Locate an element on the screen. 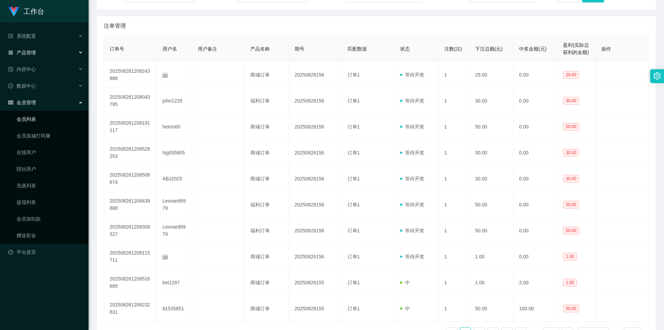  td: 202508261208439888 is located at coordinates (130, 204).